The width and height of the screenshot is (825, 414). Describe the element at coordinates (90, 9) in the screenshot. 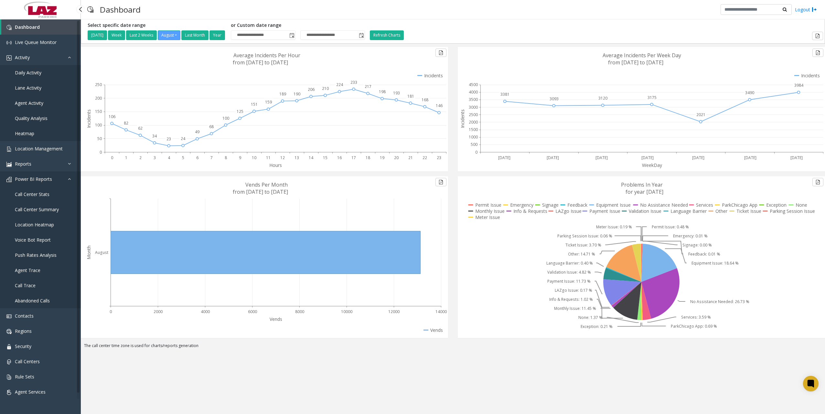

I see `img: pageIcon` at that location.